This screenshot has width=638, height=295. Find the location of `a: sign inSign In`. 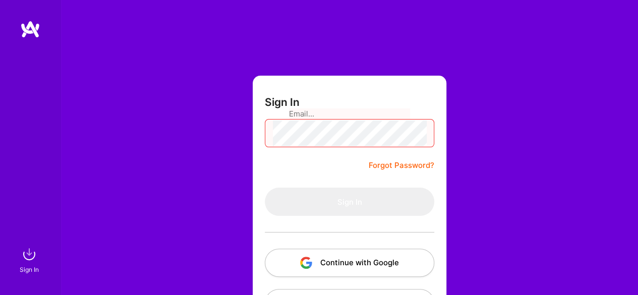

a: sign inSign In is located at coordinates (30, 259).